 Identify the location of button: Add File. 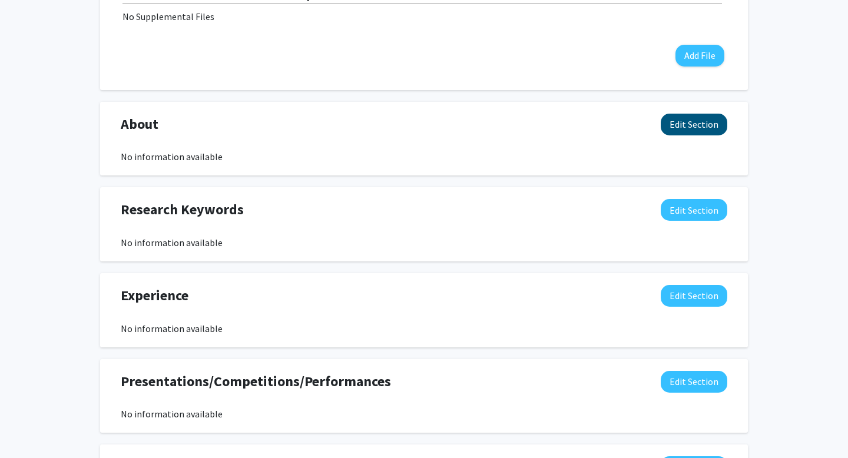
(700, 55).